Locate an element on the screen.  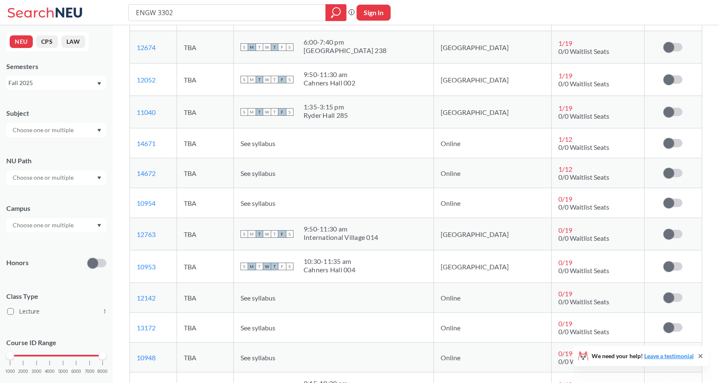
a: 13172 is located at coordinates (146, 327).